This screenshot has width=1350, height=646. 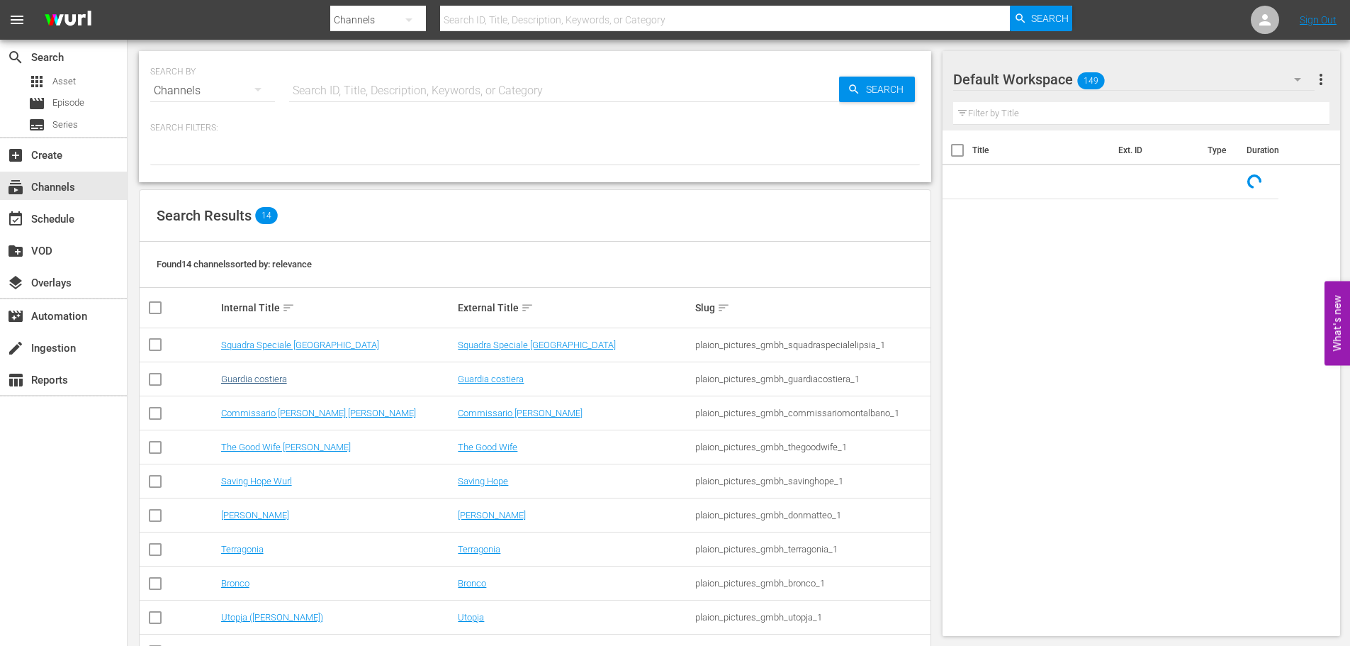 I want to click on a: Saving Hope Wurl, so click(x=257, y=481).